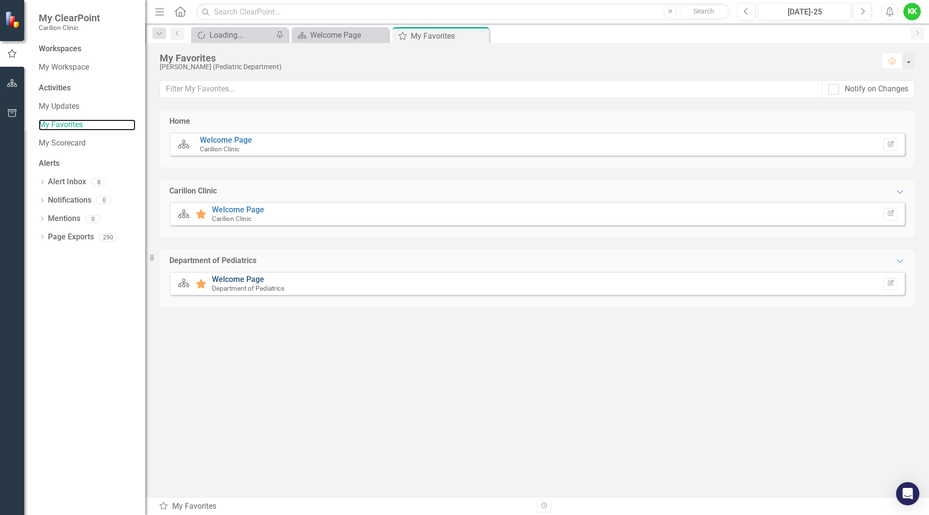 This screenshot has height=515, width=929. I want to click on a: My Scorecard, so click(87, 143).